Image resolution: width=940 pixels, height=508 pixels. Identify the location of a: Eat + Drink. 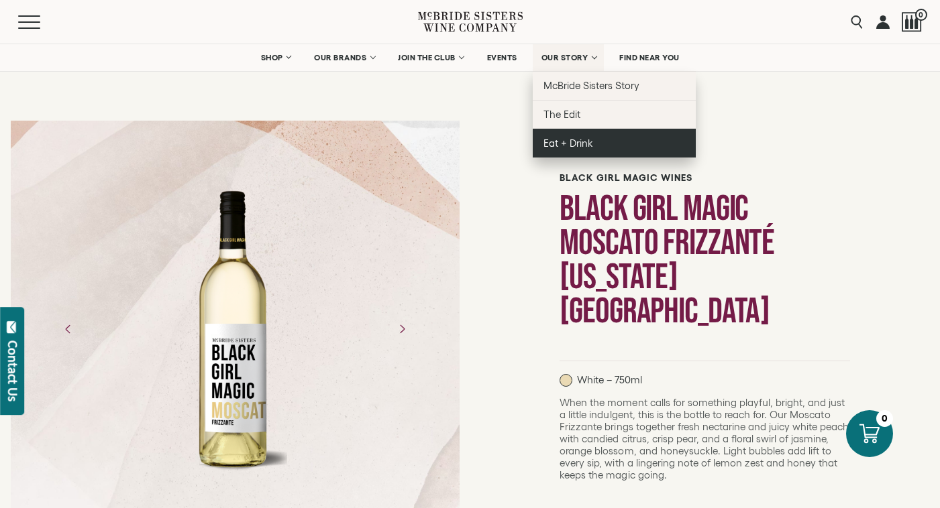
(614, 143).